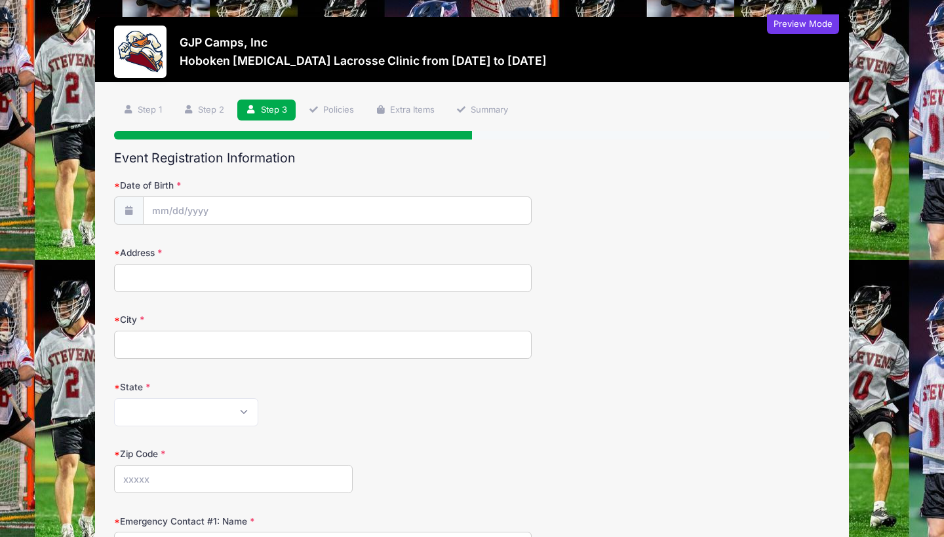 The image size is (944, 537). Describe the element at coordinates (233, 185) in the screenshot. I see `label: Date of Birth` at that location.